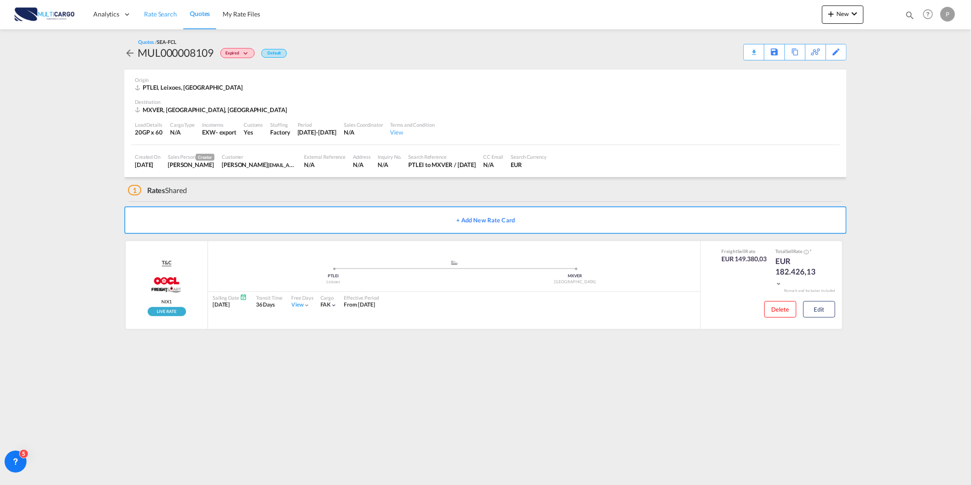  What do you see at coordinates (259, 165) in the screenshot?
I see `div: Gaspar Rosso` at bounding box center [259, 165].